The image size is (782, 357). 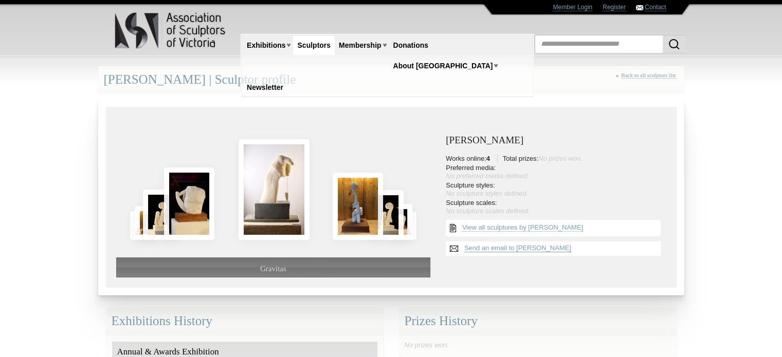 What do you see at coordinates (674, 44) in the screenshot?
I see `img: Search` at bounding box center [674, 44].